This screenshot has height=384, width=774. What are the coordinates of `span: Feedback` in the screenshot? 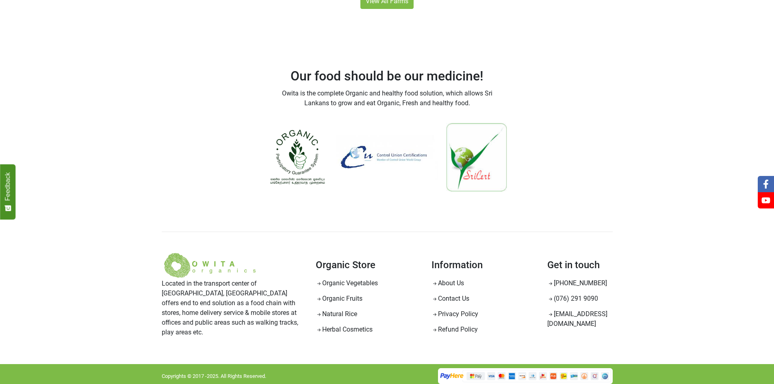 It's located at (8, 186).